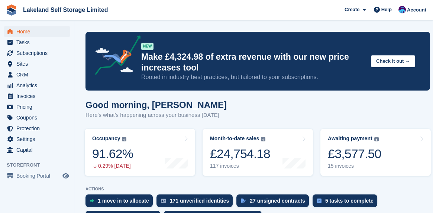 The height and width of the screenshot is (213, 433). What do you see at coordinates (115, 56) in the screenshot?
I see `img: price-adjustments-announcement-icon-8257ccfd72463d97f412b2fc003d46551f7dbcb40ab6d574587a9cd5c0d94...` at bounding box center [115, 56].